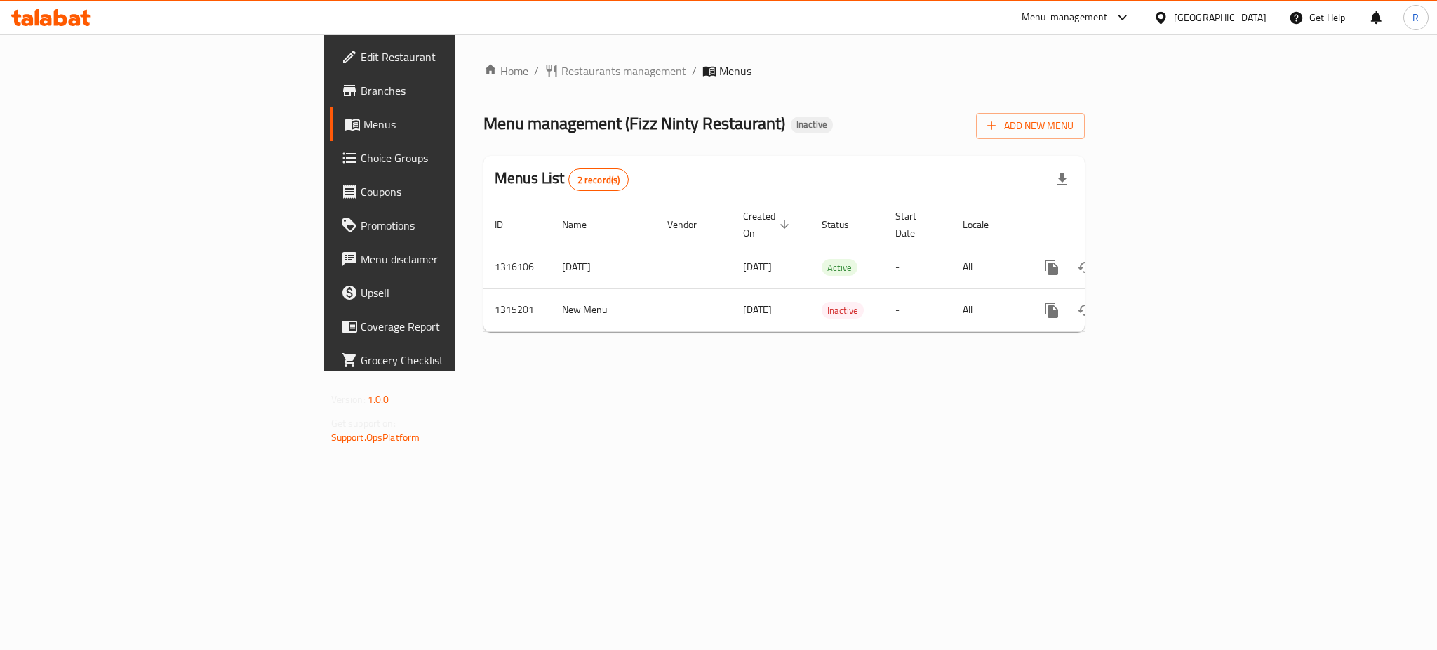 The height and width of the screenshot is (650, 1437). What do you see at coordinates (378, 399) in the screenshot?
I see `span: 1.0.0` at bounding box center [378, 399].